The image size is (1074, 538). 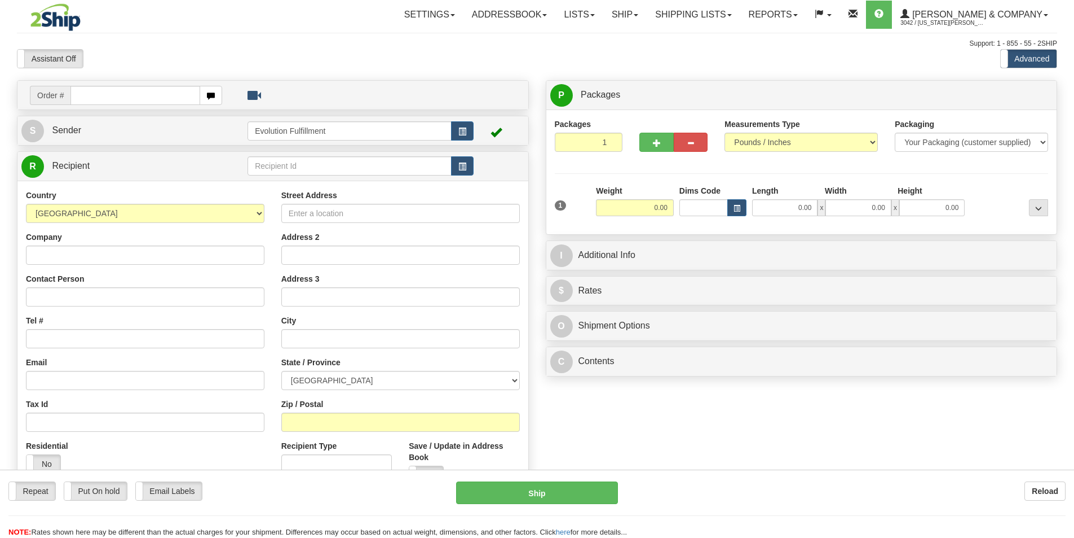 I want to click on label: Tax Id, so click(x=37, y=404).